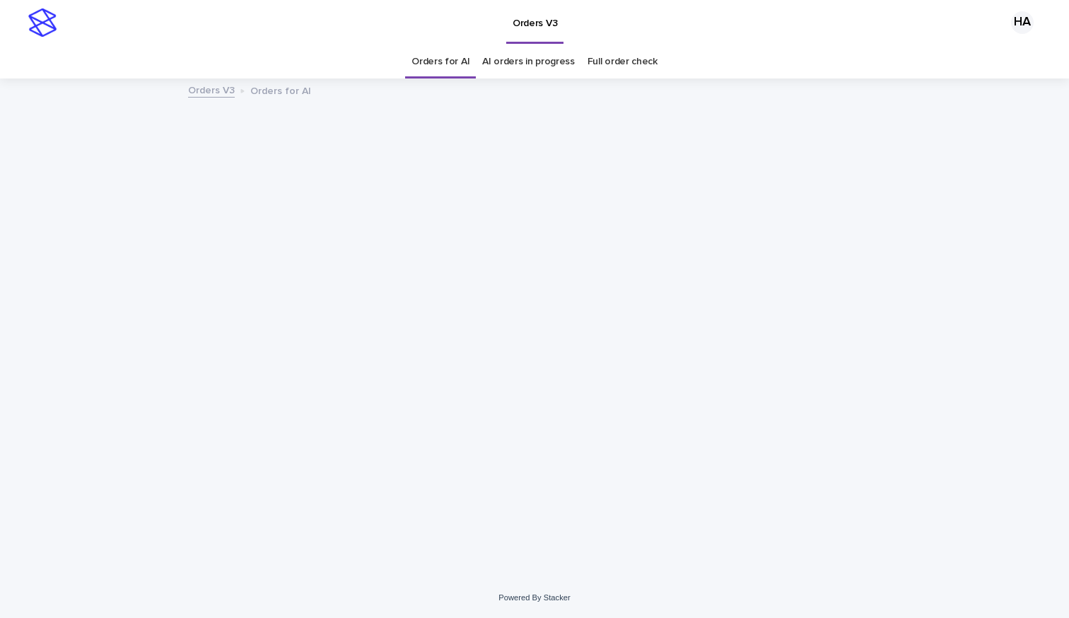 The height and width of the screenshot is (618, 1069). What do you see at coordinates (1022, 23) in the screenshot?
I see `div: HA` at bounding box center [1022, 23].